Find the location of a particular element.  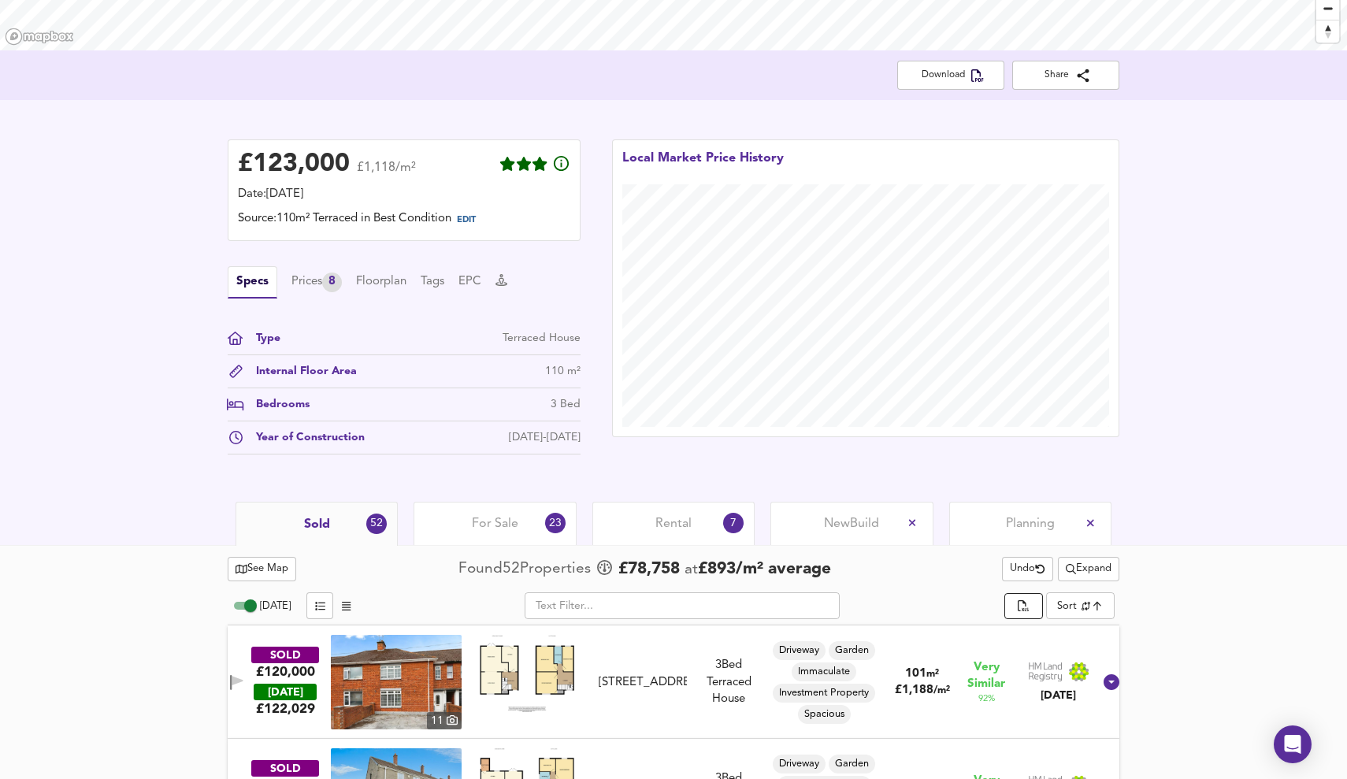

span: £1,118/m² is located at coordinates (386, 173).